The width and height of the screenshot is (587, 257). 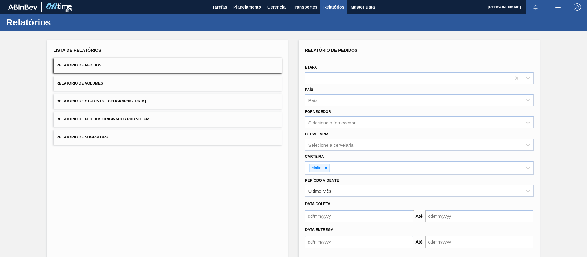 What do you see at coordinates (315, 156) in the screenshot?
I see `label: Carteira` at bounding box center [315, 156].